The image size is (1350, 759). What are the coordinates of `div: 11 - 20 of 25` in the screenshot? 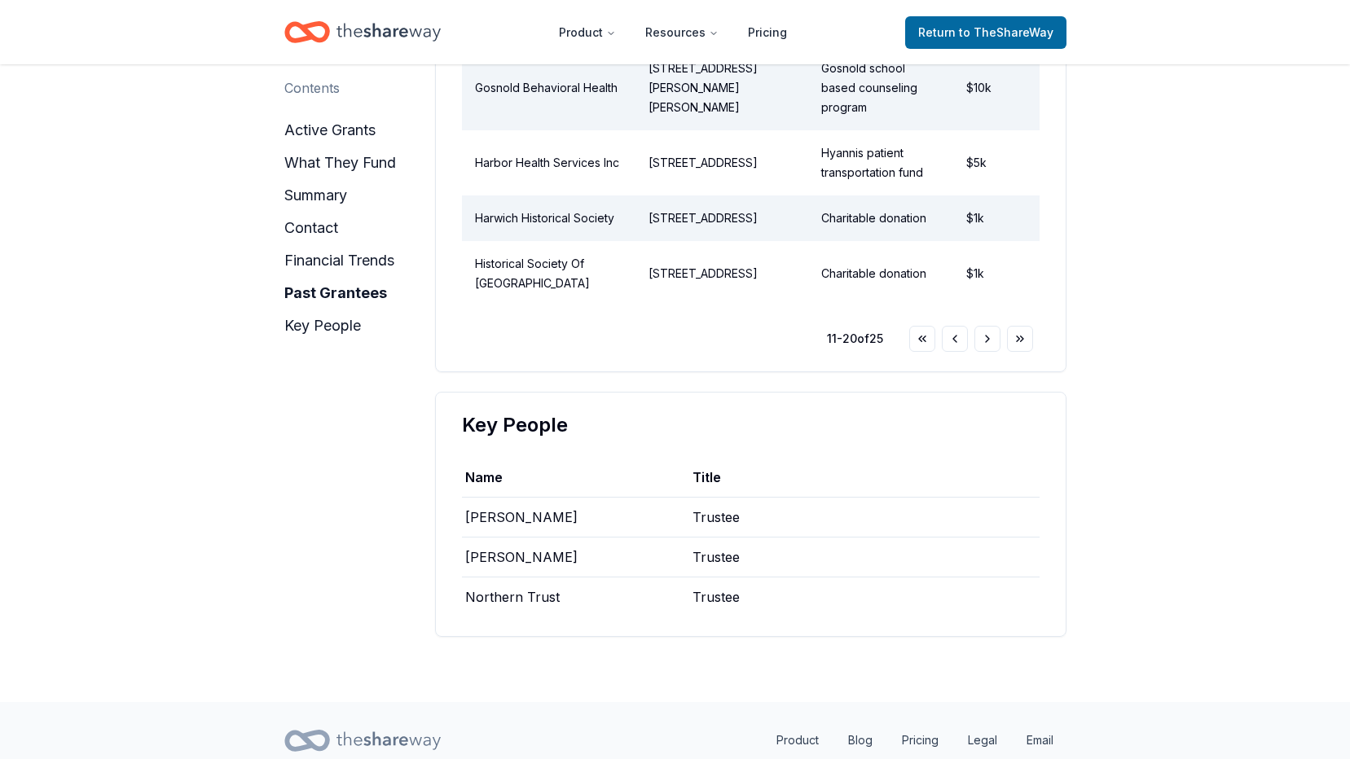 It's located at (855, 339).